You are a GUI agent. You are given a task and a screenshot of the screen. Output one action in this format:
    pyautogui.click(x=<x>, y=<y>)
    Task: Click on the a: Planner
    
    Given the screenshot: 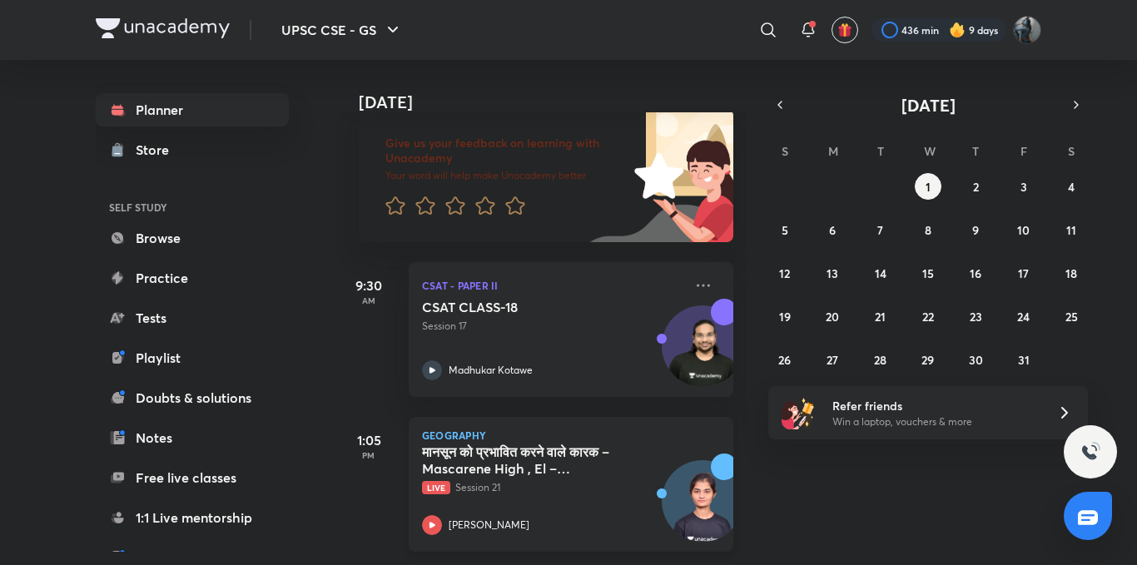 What is the action you would take?
    pyautogui.click(x=192, y=110)
    